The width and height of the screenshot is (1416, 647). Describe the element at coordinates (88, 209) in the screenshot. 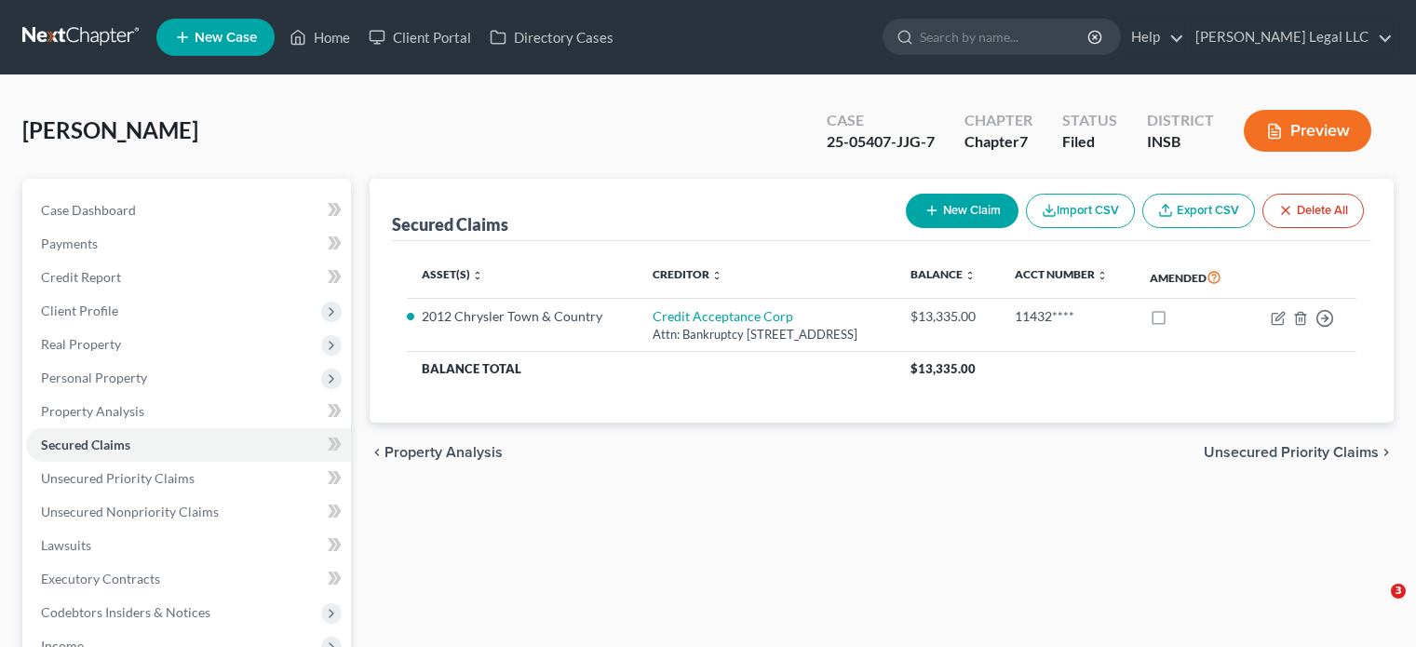

I see `span: Case Dashboard` at that location.